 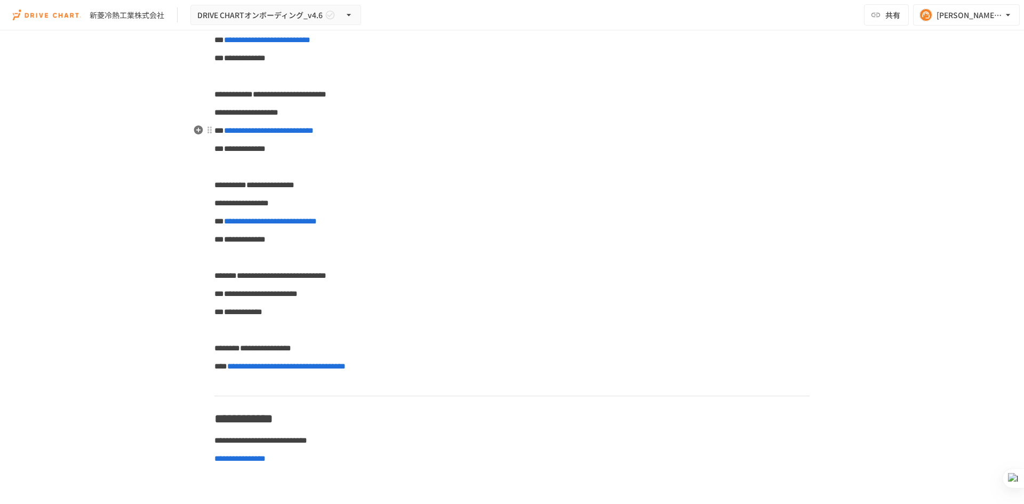 I want to click on span: 共有, so click(x=893, y=15).